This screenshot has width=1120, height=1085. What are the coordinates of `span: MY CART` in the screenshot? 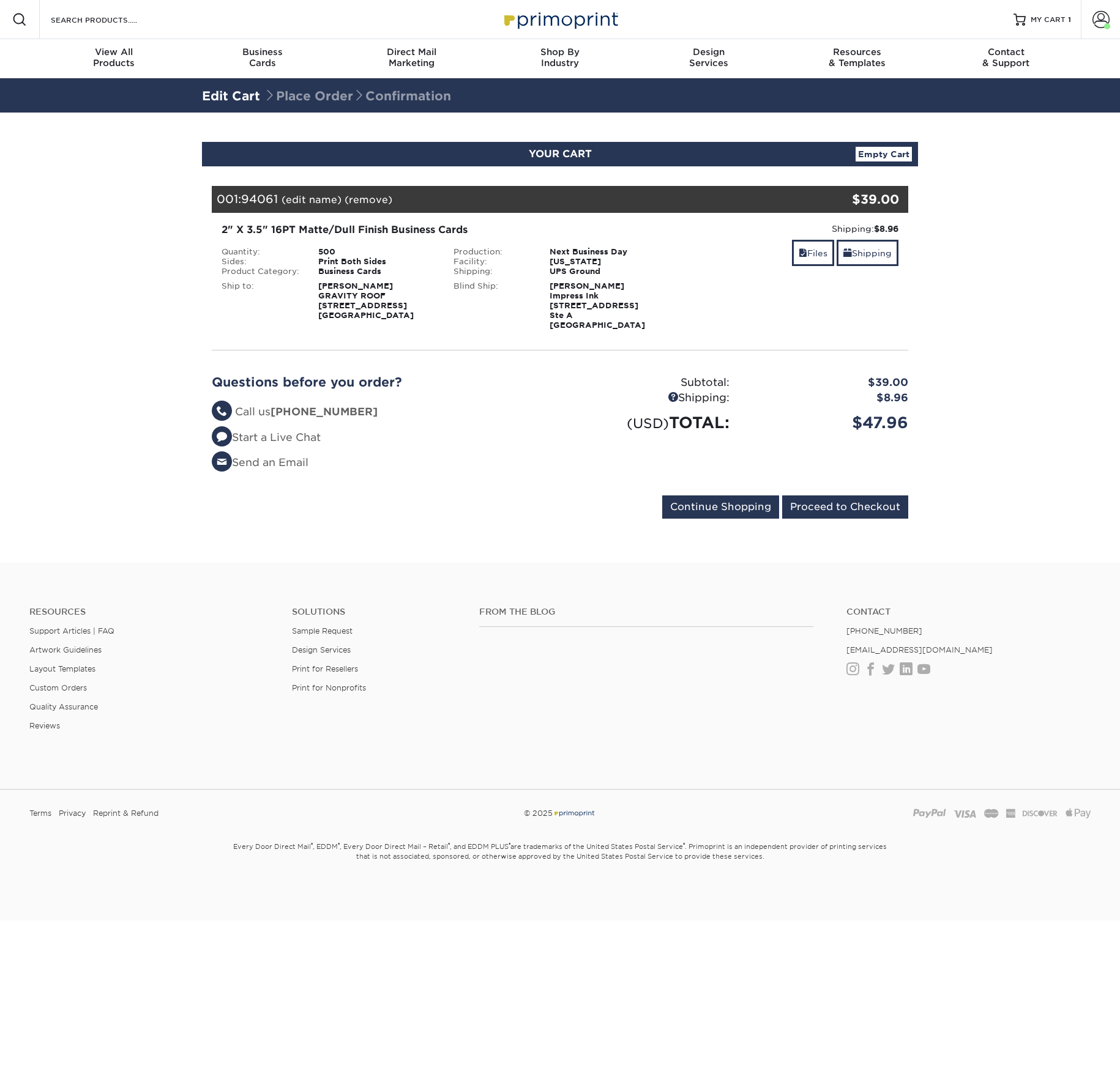 It's located at (1048, 20).